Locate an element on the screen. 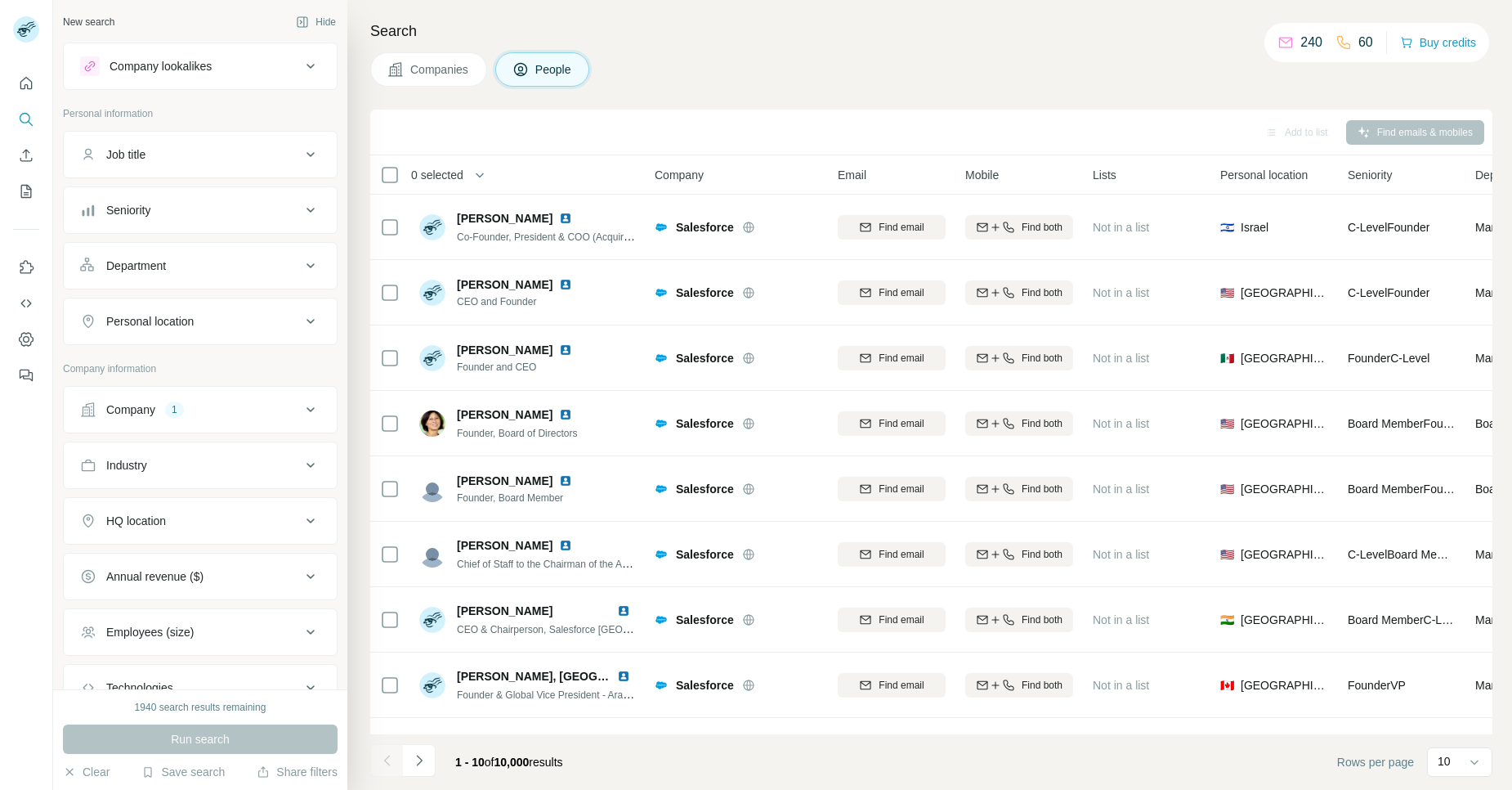 The image size is (1512, 790). div: 1940 search results remaining is located at coordinates (200, 707).